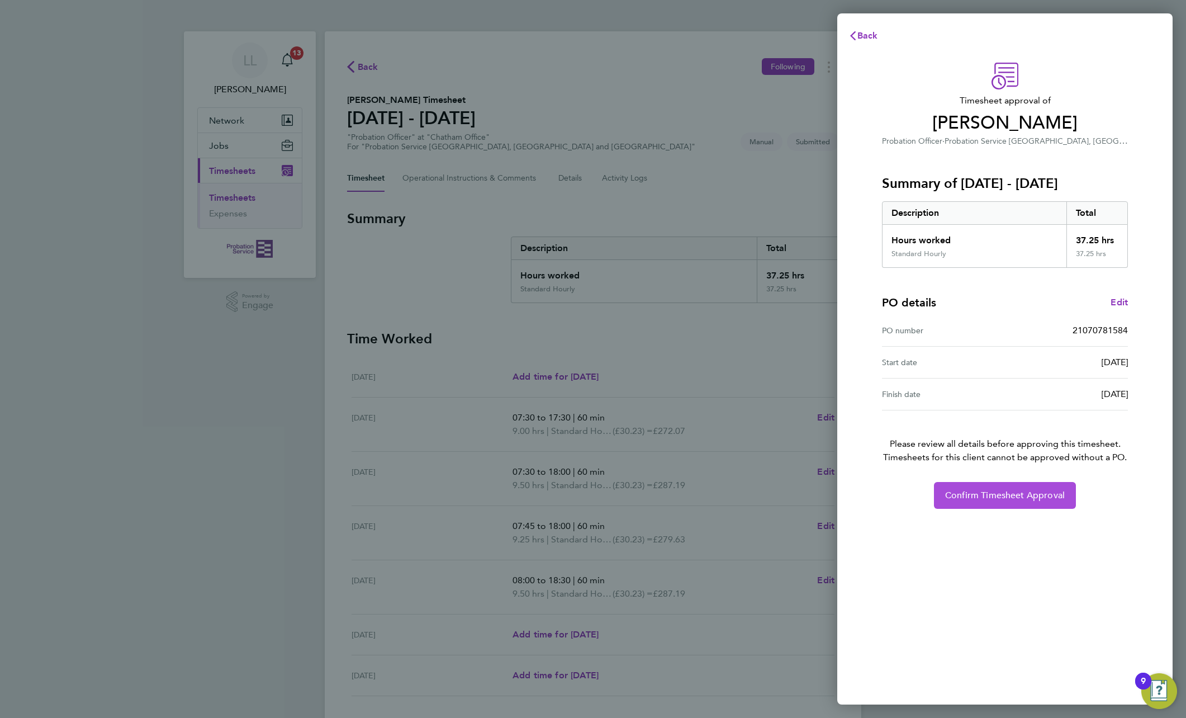 The height and width of the screenshot is (718, 1186). What do you see at coordinates (1119, 302) in the screenshot?
I see `a: Edit` at bounding box center [1119, 302].